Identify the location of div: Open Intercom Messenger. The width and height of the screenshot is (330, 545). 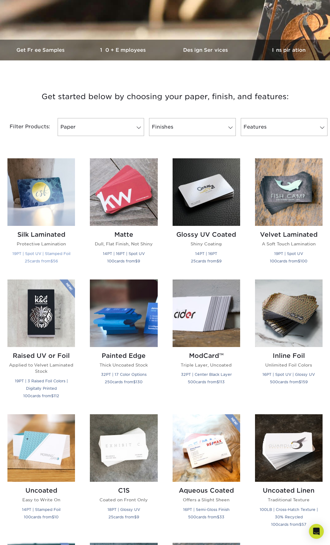
(316, 531).